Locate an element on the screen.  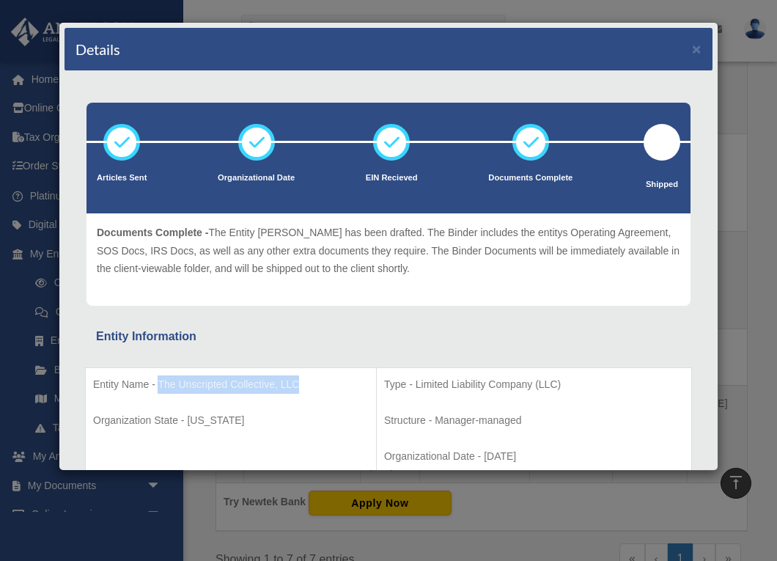
p: Type - Limited Liability Company (LLC) is located at coordinates (534, 384).